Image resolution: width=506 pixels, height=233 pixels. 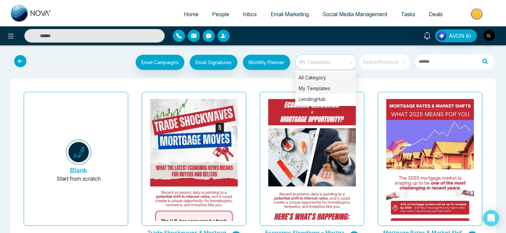 I want to click on img: Lead Flow, so click(x=442, y=36).